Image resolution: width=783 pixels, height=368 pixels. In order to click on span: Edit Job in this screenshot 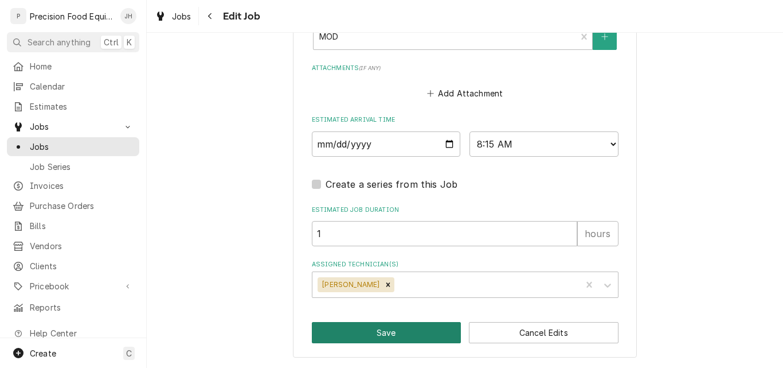, I will do `click(240, 16)`.